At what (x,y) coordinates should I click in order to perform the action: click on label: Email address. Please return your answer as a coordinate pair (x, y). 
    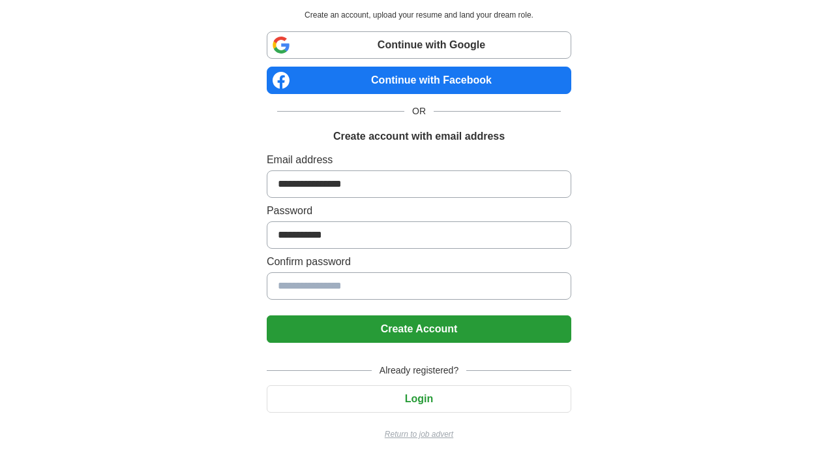
    Looking at the image, I should click on (419, 160).